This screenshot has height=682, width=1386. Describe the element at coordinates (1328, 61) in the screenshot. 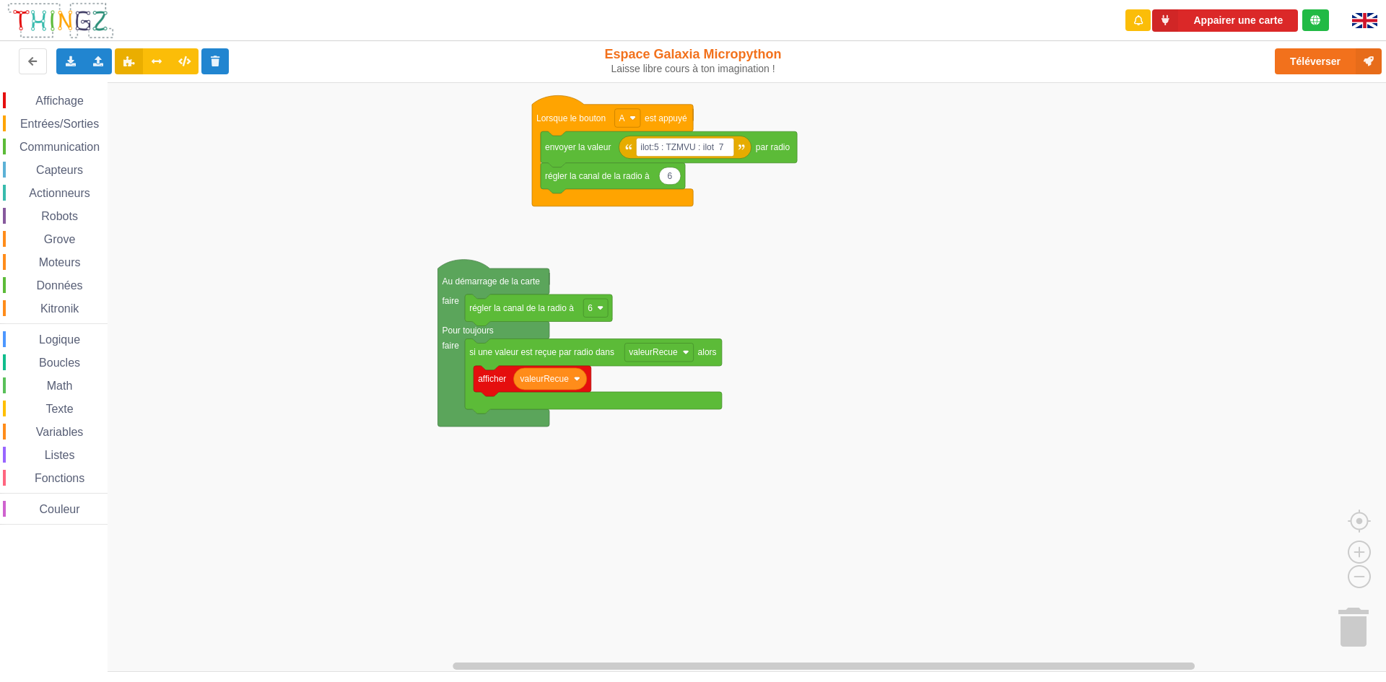

I see `button: Téléverser` at that location.